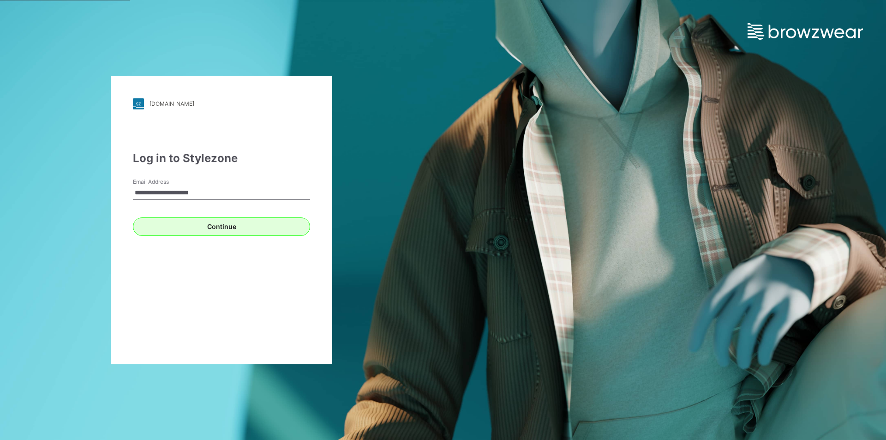 The height and width of the screenshot is (440, 886). What do you see at coordinates (805, 31) in the screenshot?
I see `img: browzwear-logo.e42bd6dac1945053ebaf764b6aa21510.svg` at bounding box center [805, 31].